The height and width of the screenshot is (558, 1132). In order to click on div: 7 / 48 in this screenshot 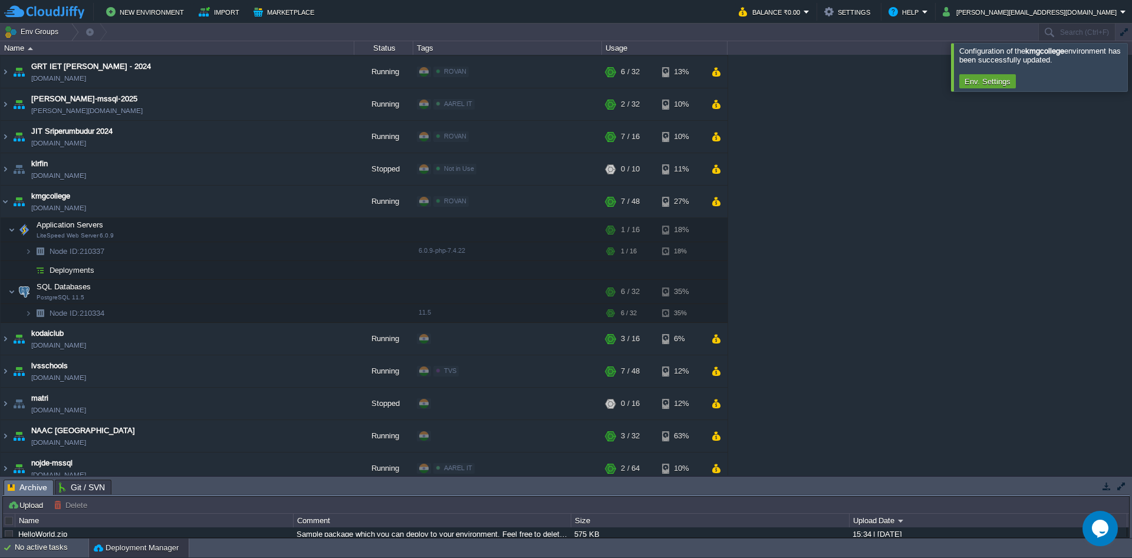, I will do `click(630, 202)`.